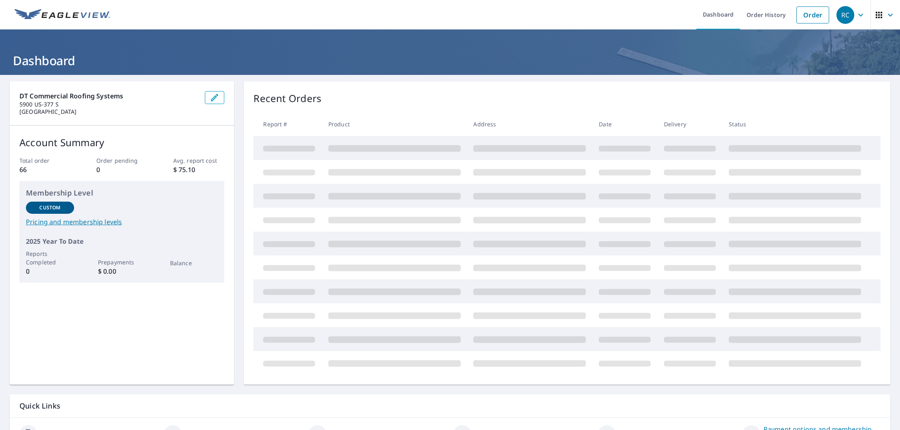  I want to click on p: 2025 Year To Date, so click(122, 241).